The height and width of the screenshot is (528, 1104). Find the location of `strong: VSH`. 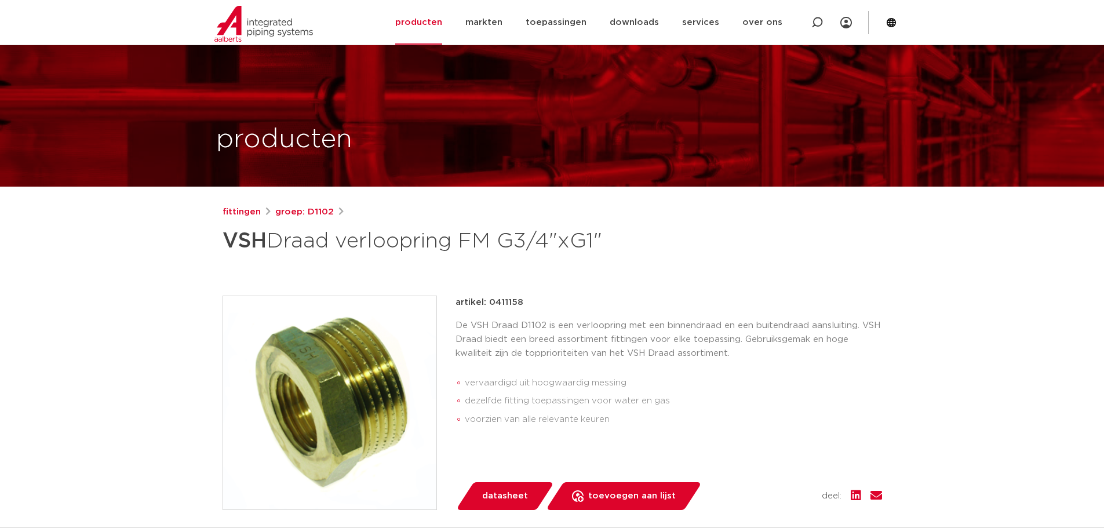

strong: VSH is located at coordinates (244, 241).